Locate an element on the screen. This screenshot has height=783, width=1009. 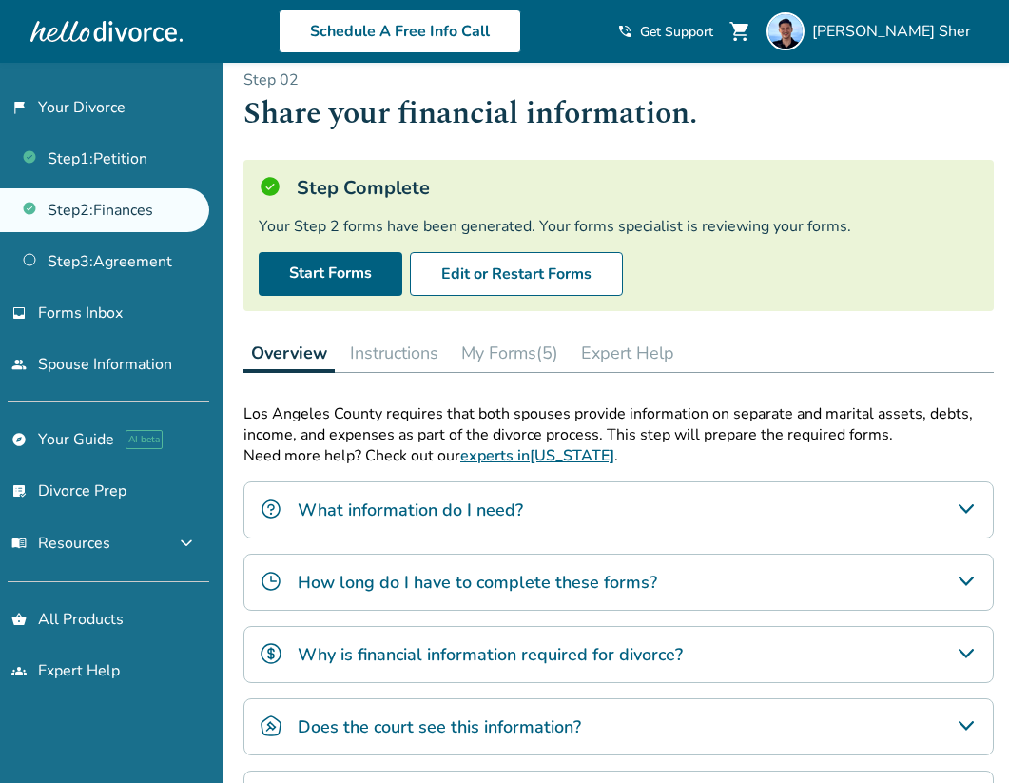
h4: Why is financial information required for divorce? is located at coordinates (490, 654).